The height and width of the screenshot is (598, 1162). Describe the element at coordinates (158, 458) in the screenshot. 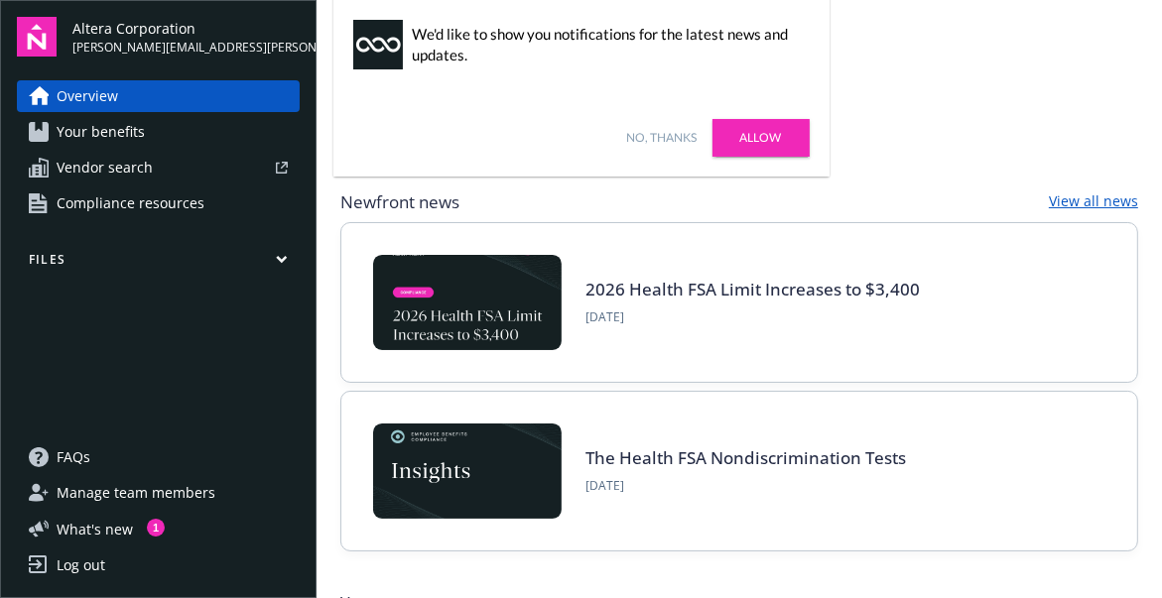

I see `a: FAQs` at that location.